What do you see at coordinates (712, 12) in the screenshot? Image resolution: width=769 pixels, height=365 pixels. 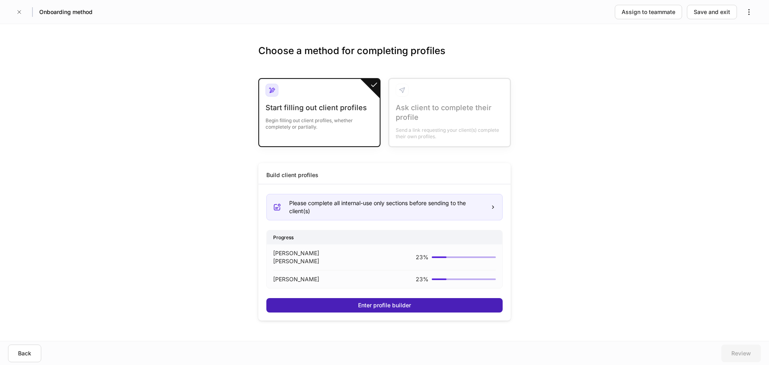 I see `div: Save and exit` at bounding box center [712, 12].